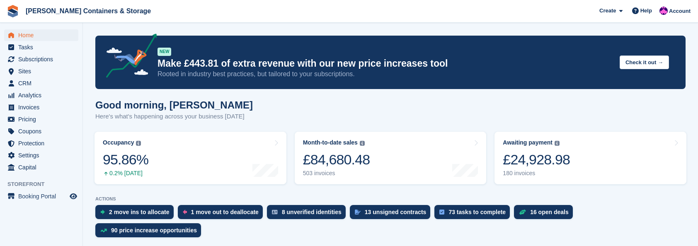  Describe the element at coordinates (164, 52) in the screenshot. I see `div: NEW` at that location.